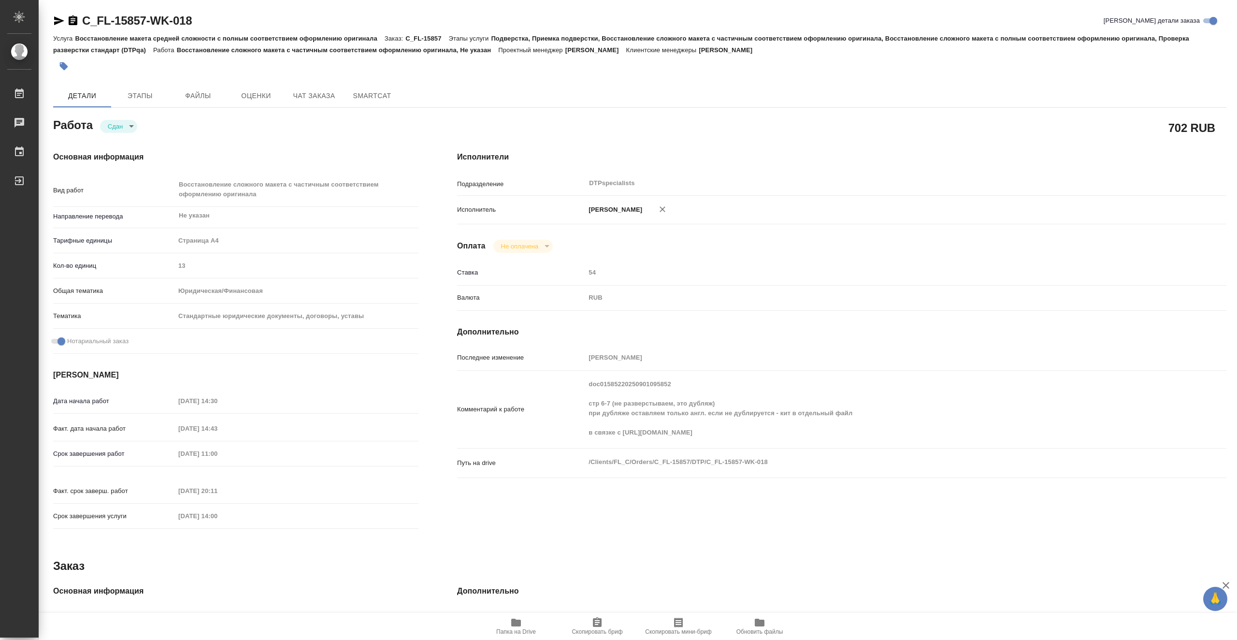 Image resolution: width=1237 pixels, height=640 pixels. Describe the element at coordinates (678, 626) in the screenshot. I see `button: Скопировать мини-бриф` at that location.